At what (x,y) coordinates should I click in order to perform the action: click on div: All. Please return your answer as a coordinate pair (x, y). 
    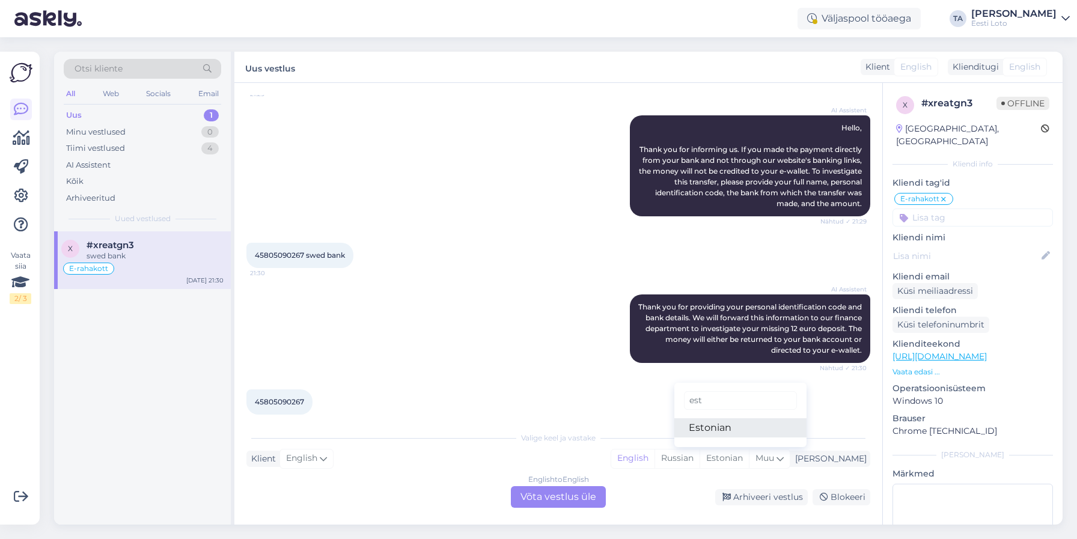
    Looking at the image, I should click on (70, 94).